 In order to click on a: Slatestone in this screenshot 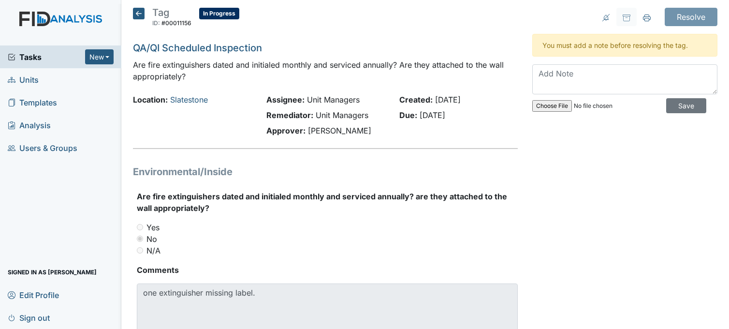, I will do `click(189, 100)`.